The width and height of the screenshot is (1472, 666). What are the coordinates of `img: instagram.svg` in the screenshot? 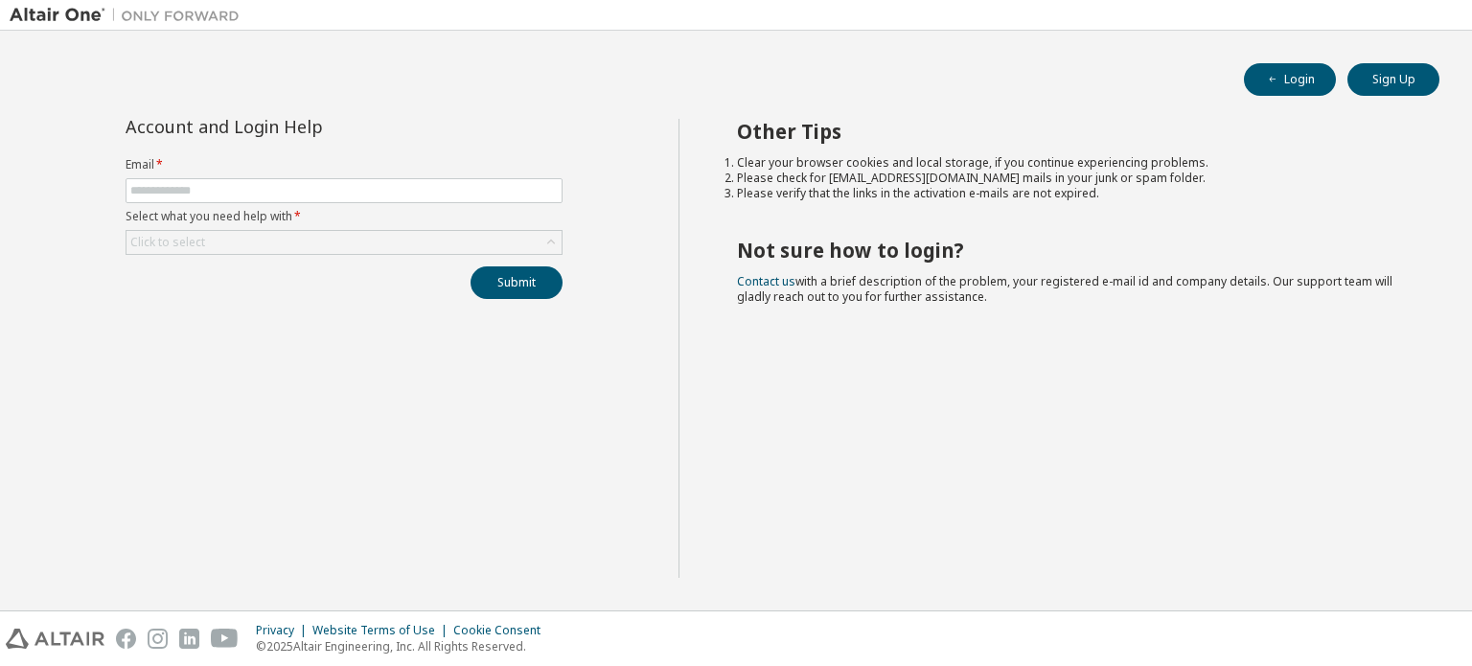 It's located at (157, 638).